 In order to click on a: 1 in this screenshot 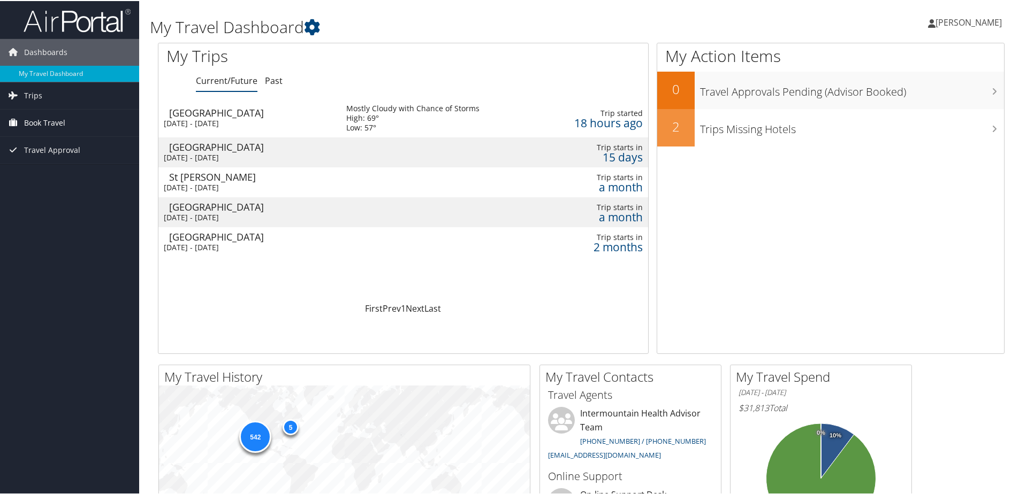, I will do `click(403, 308)`.